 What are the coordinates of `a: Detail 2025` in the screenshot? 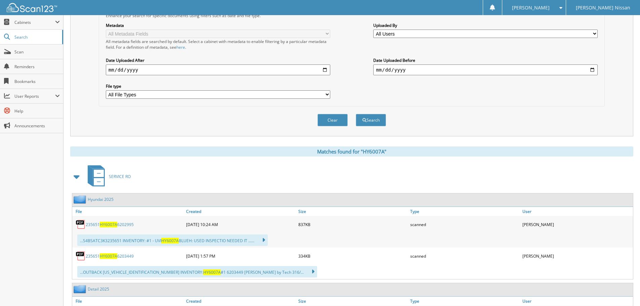 It's located at (98, 289).